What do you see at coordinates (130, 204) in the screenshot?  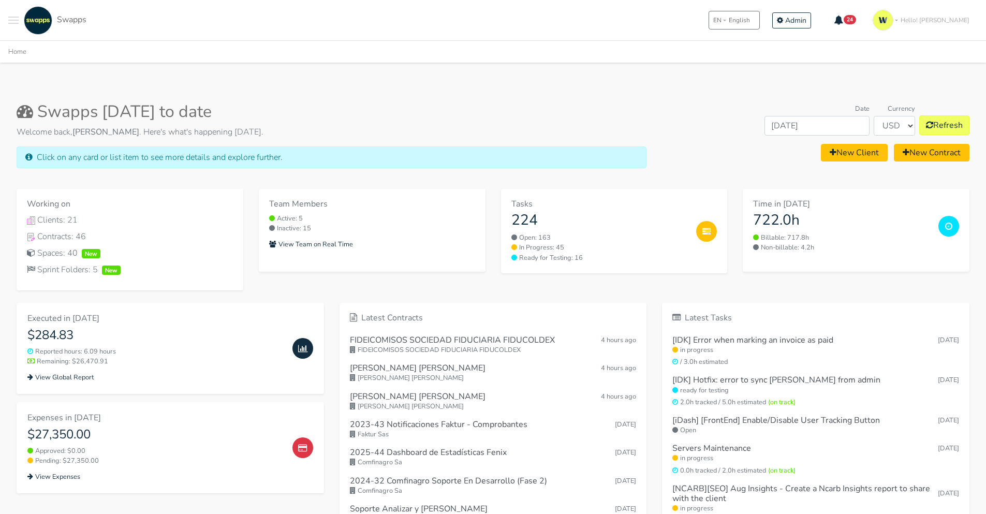 I see `h6: Working on` at bounding box center [130, 204].